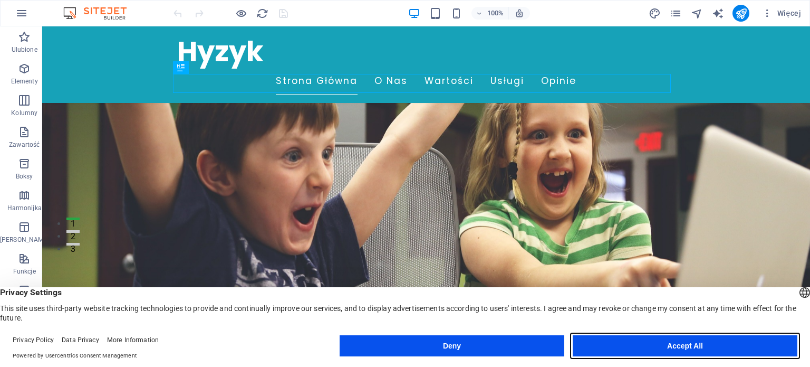 This screenshot has height=367, width=810. Describe the element at coordinates (31, 217) in the screenshot. I see `button: 3` at that location.